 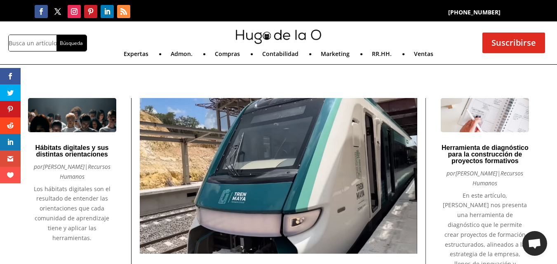 I want to click on a: RR.HH., so click(x=382, y=56).